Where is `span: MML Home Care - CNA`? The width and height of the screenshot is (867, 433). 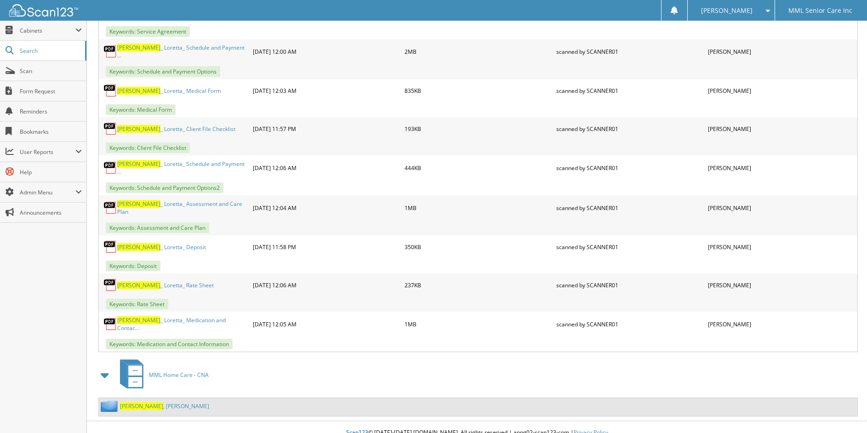 span: MML Home Care - CNA is located at coordinates (179, 375).